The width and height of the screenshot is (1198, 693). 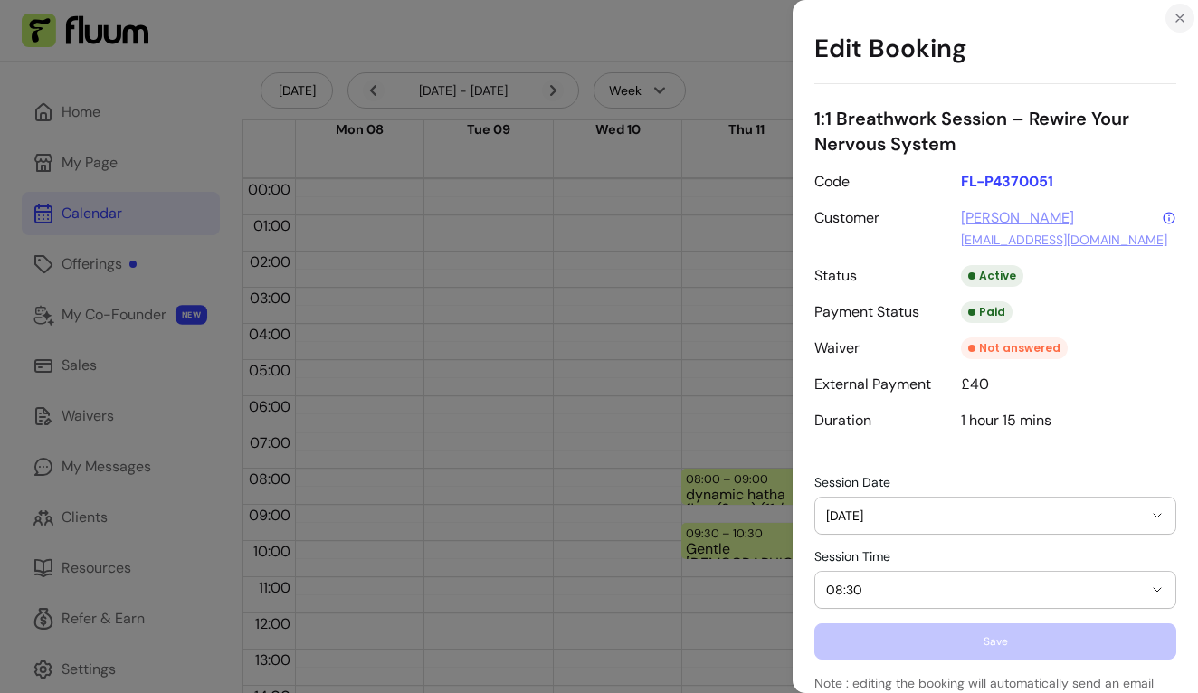 I want to click on div: £40, so click(x=1060, y=385).